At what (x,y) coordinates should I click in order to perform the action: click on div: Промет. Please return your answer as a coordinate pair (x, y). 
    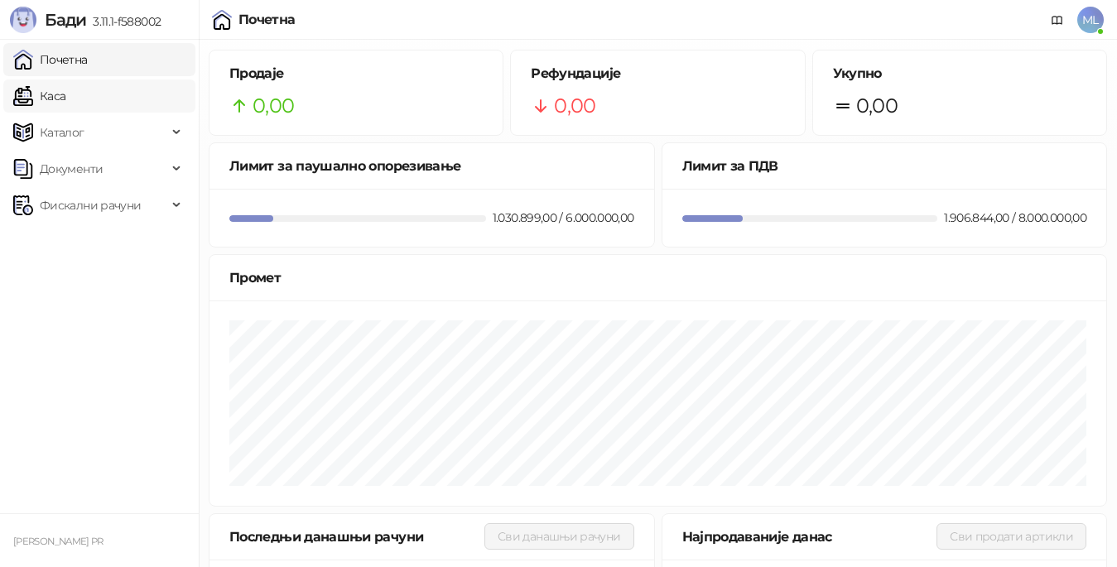
    Looking at the image, I should click on (657, 277).